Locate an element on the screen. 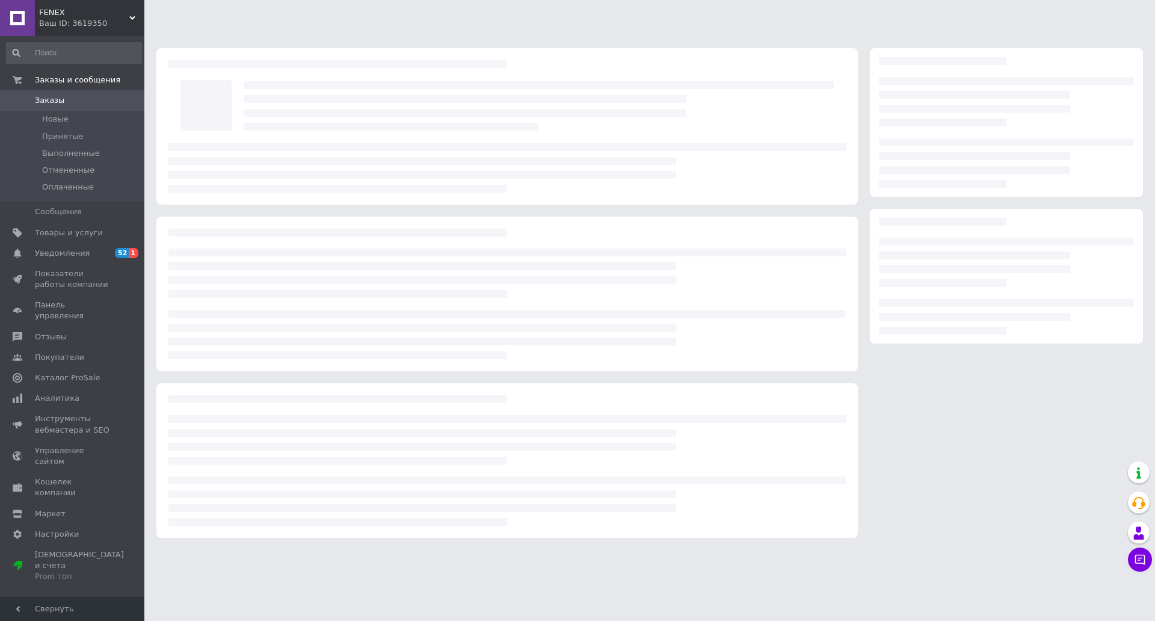 This screenshot has width=1155, height=621. span: FENEX is located at coordinates (84, 13).